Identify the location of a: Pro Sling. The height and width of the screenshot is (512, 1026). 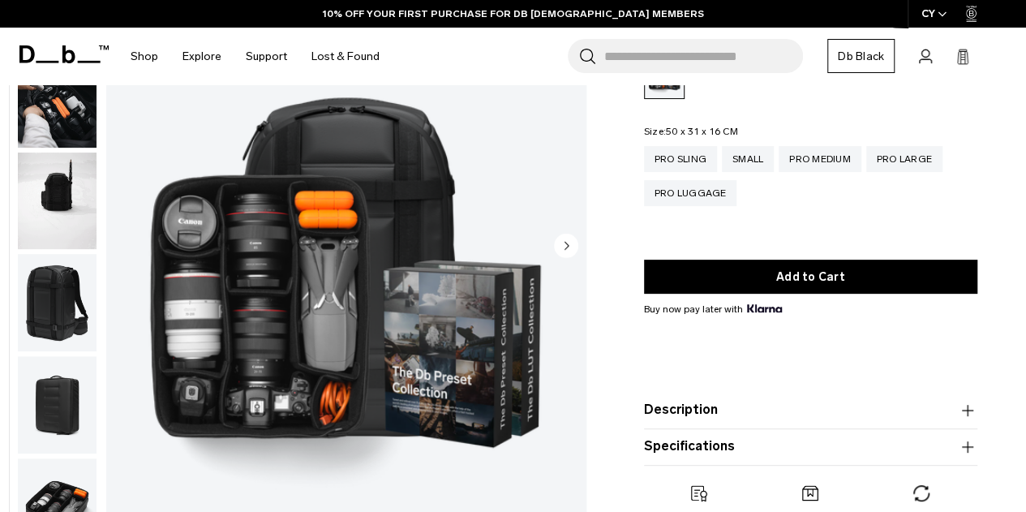
(680, 159).